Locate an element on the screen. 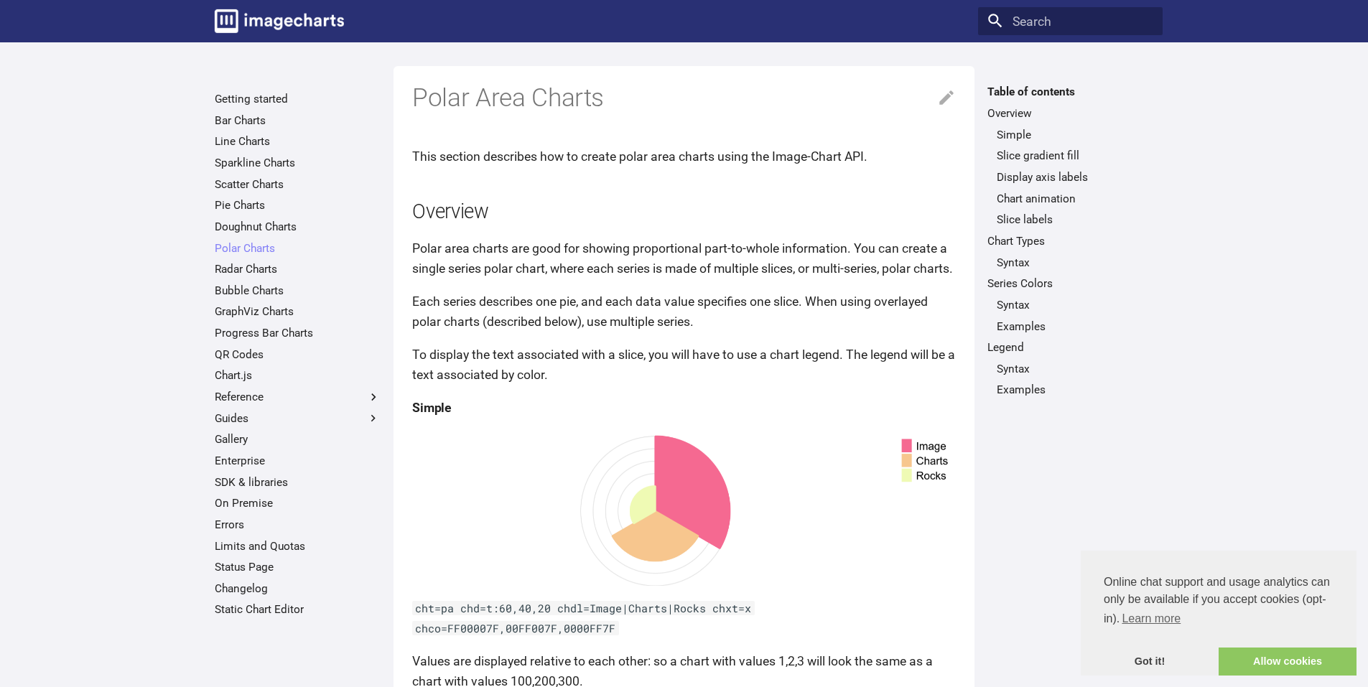 The image size is (1368, 687). label: Guides is located at coordinates (297, 419).